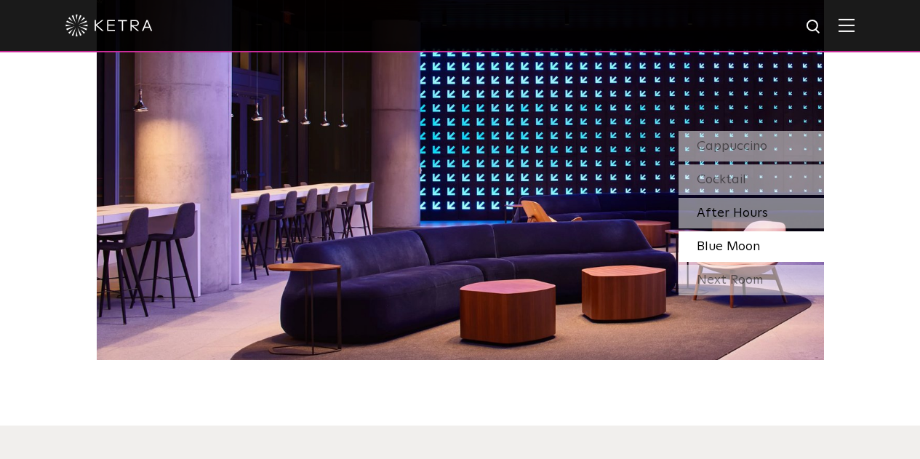 This screenshot has height=459, width=920. What do you see at coordinates (109, 25) in the screenshot?
I see `img: ketra-logo-2019-white` at bounding box center [109, 25].